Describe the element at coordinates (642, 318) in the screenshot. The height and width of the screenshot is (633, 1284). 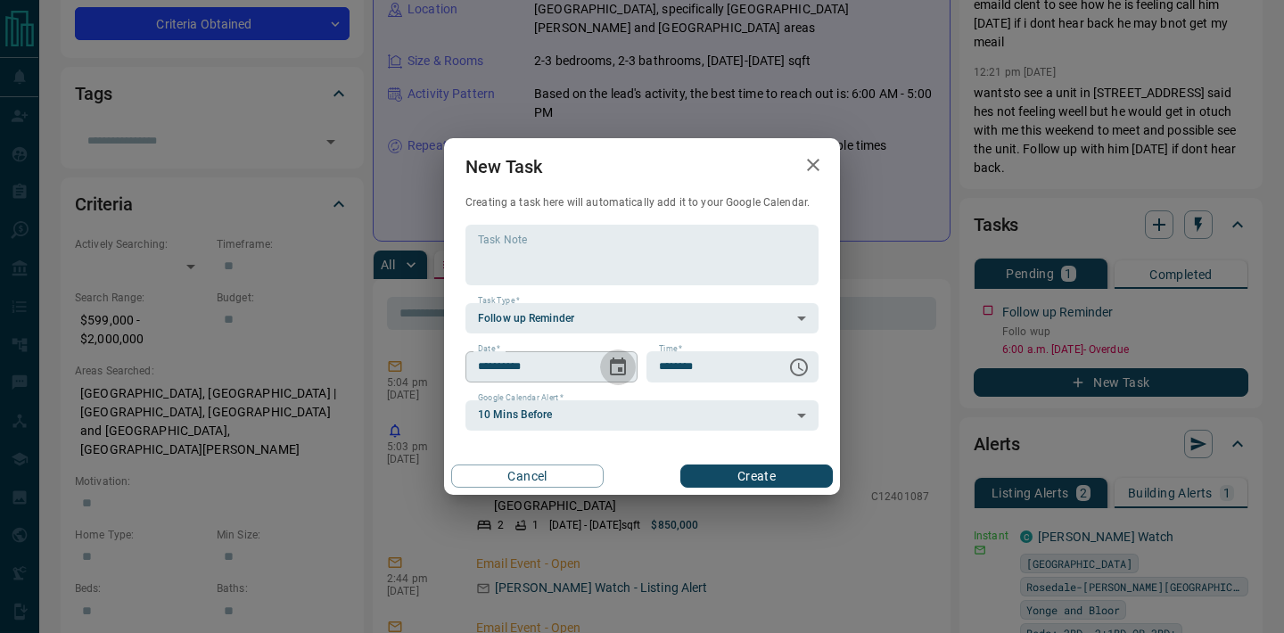
I see `div: Follow up Reminder` at that location.